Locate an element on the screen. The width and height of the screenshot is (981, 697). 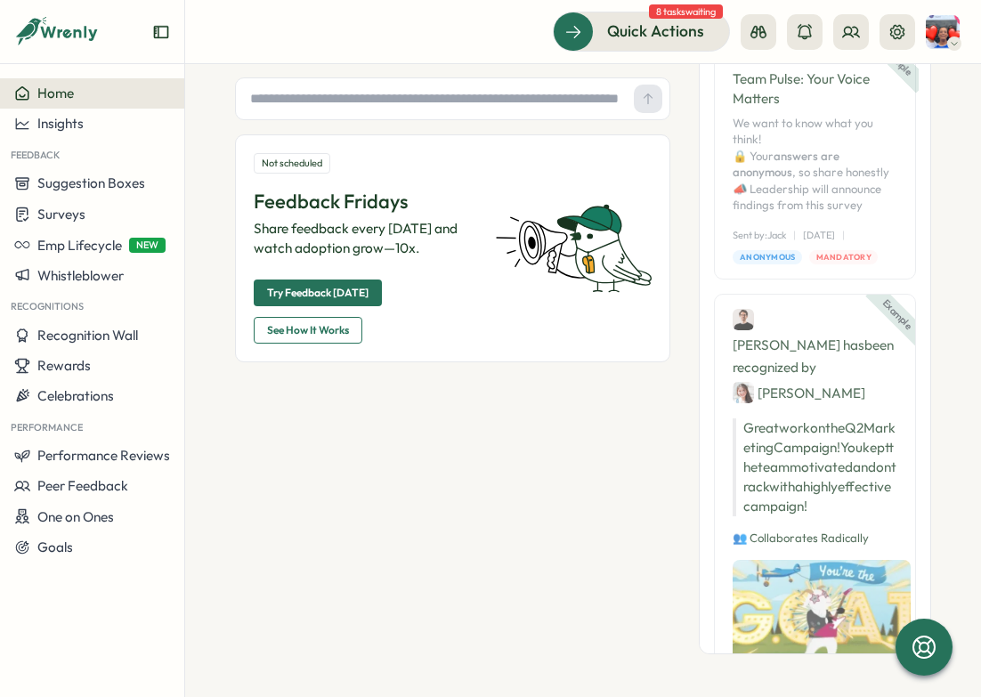
span: Performance Reviews is located at coordinates (103, 455).